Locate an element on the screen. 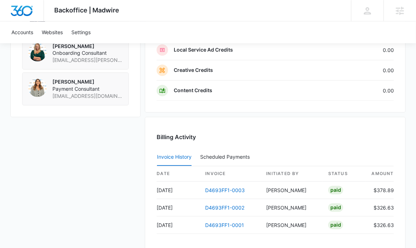 This screenshot has height=248, width=416. a: Accounts is located at coordinates (22, 32).